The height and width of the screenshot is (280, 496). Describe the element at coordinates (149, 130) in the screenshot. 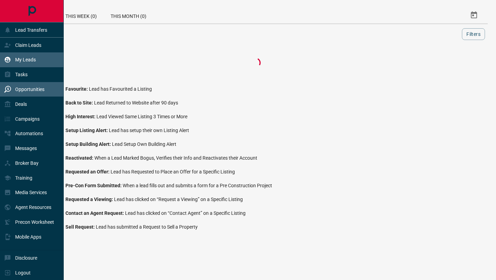

I see `span: Lead has setup their own Listing Alert` at that location.